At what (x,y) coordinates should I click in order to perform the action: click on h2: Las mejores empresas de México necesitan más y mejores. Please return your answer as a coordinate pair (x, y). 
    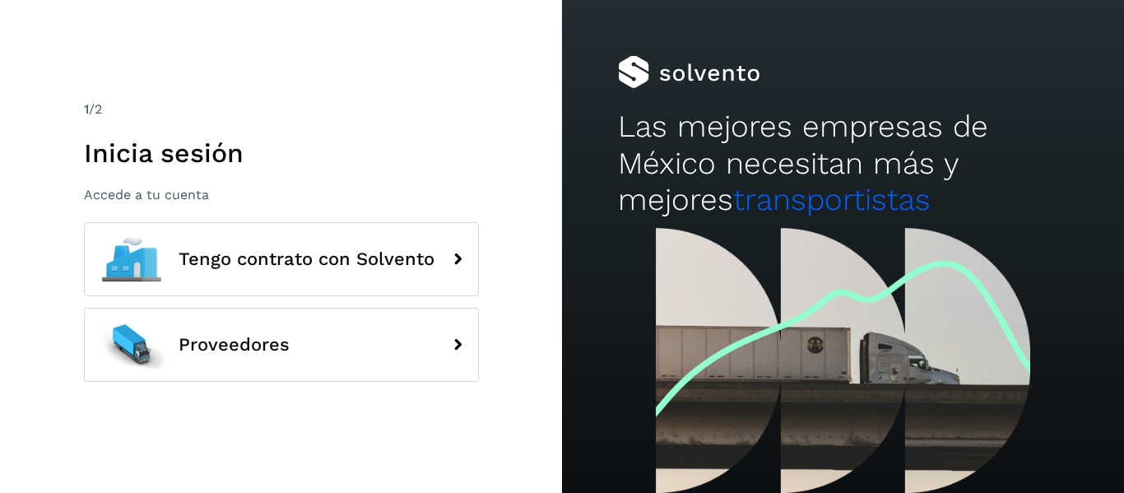
    Looking at the image, I should click on (842, 163).